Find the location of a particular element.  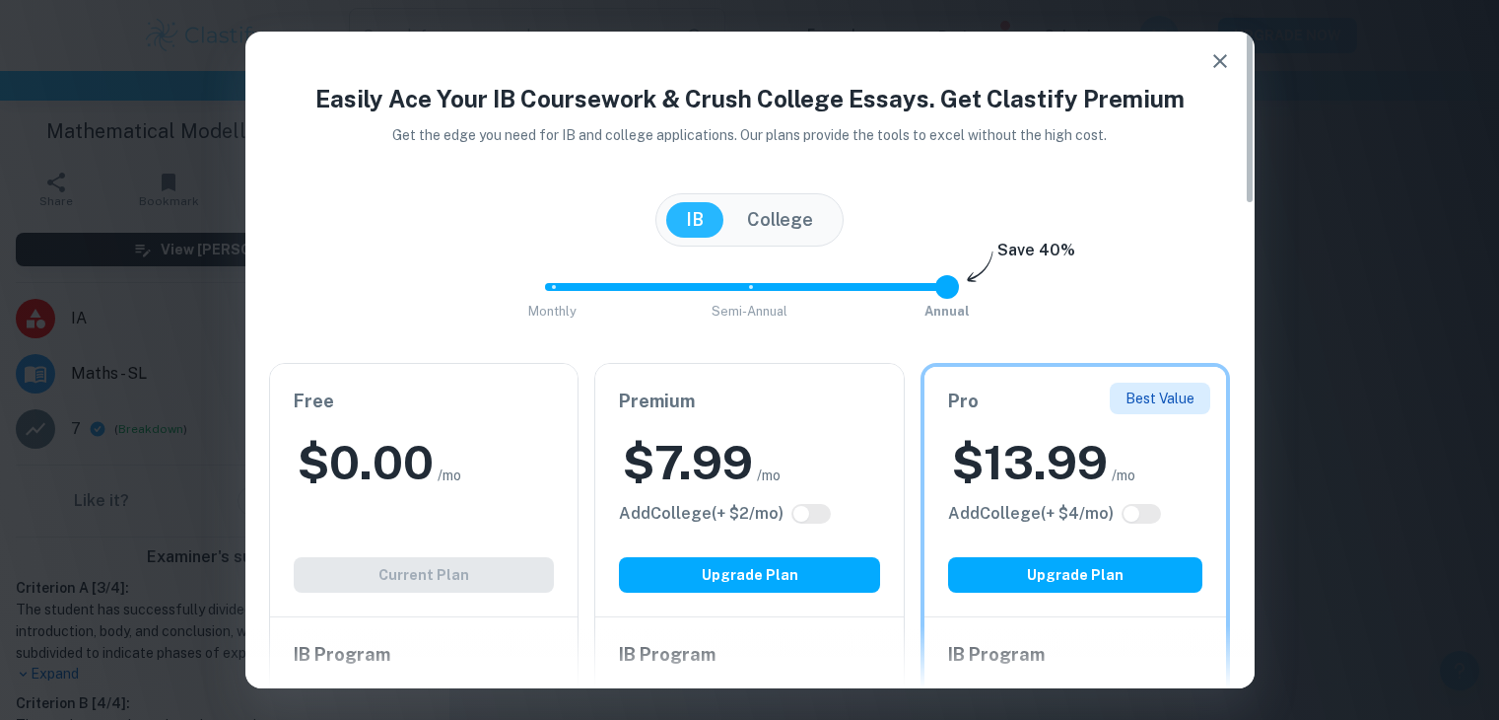

button: IB is located at coordinates (695, 220).